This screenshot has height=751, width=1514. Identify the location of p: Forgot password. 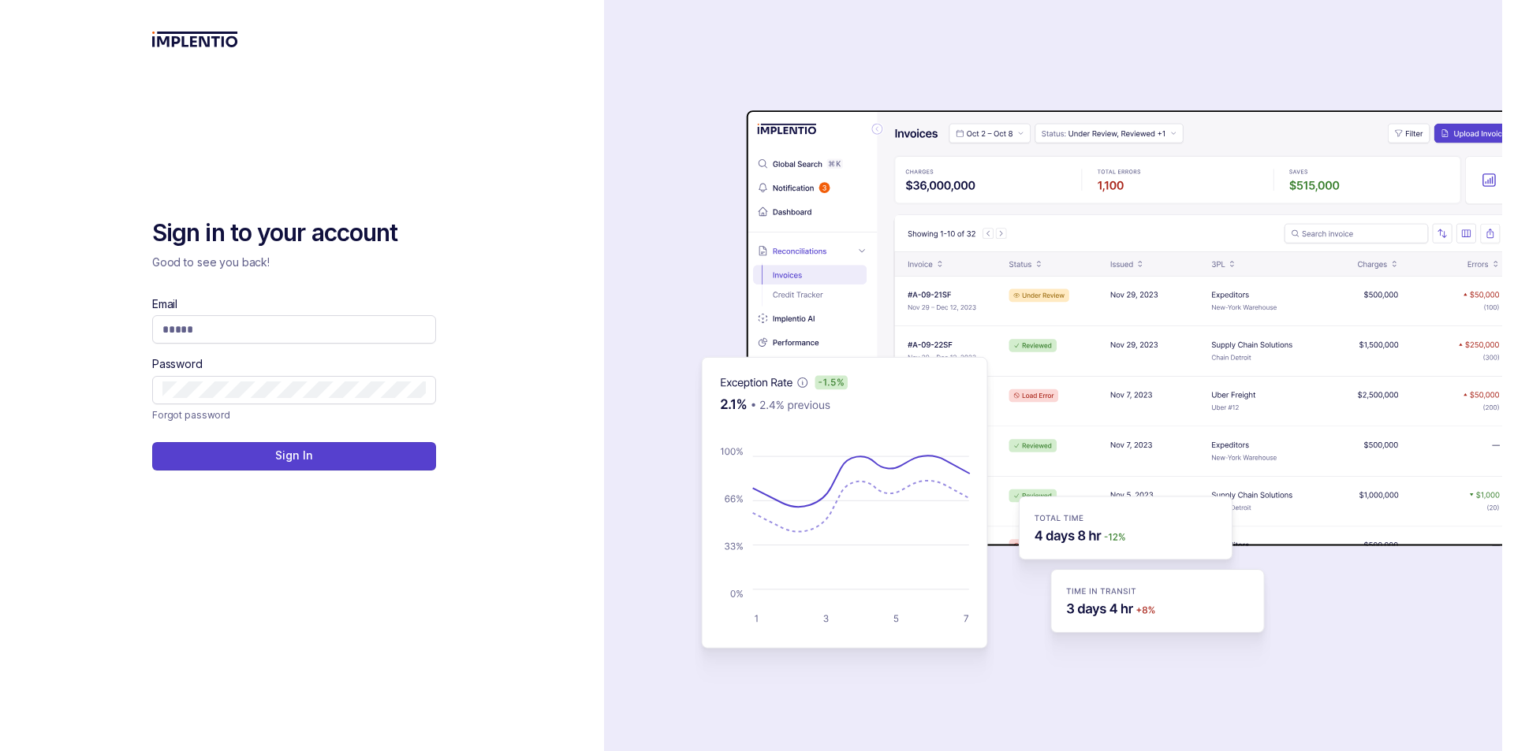
(191, 415).